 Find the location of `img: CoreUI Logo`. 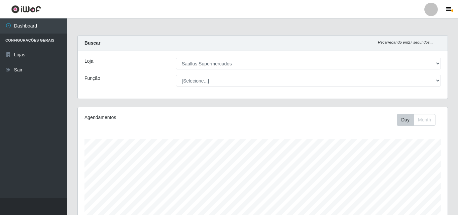

img: CoreUI Logo is located at coordinates (26, 9).